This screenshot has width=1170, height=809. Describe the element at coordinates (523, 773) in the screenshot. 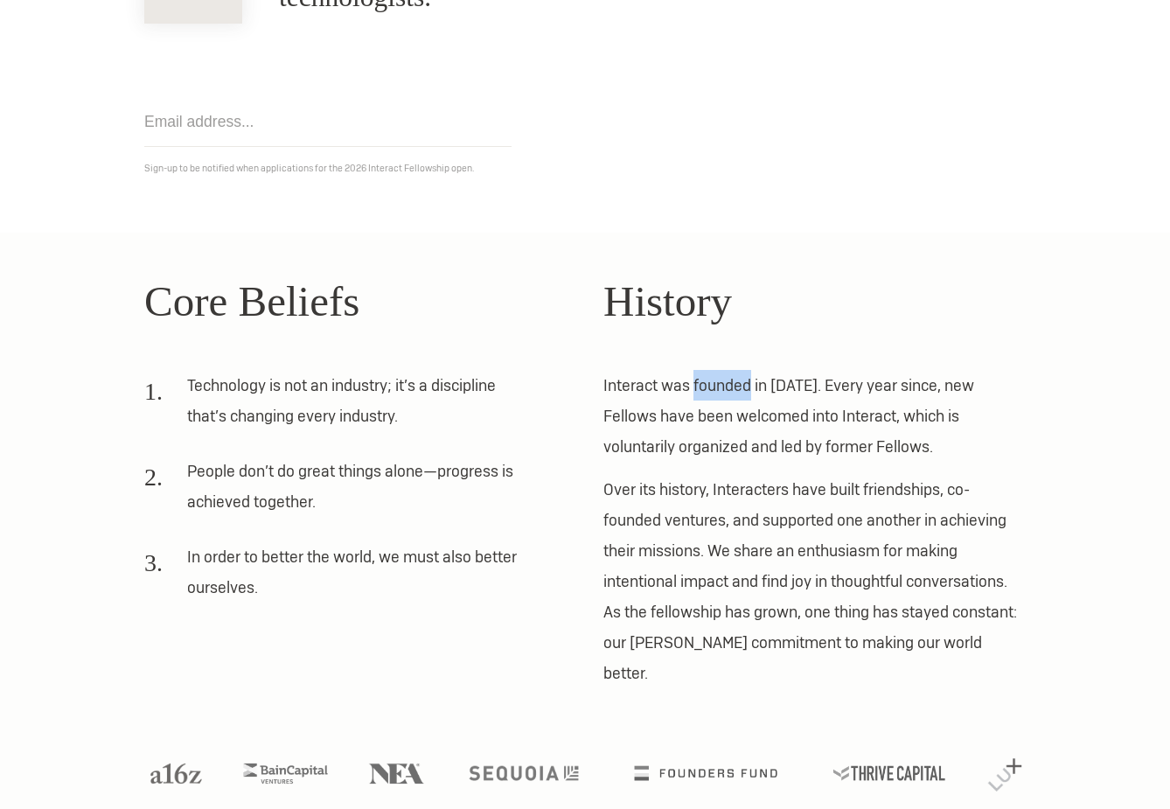

I see `img: Sequoia logo` at that location.